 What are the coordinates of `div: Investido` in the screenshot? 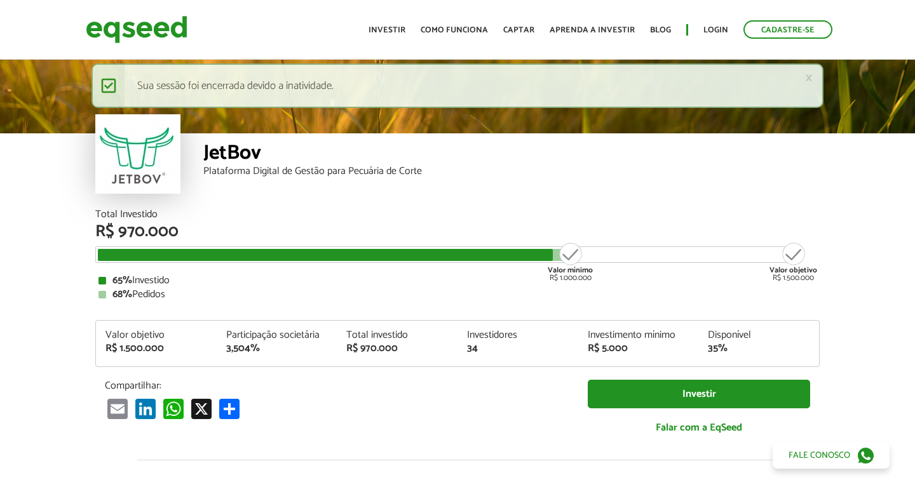 It's located at (458, 281).